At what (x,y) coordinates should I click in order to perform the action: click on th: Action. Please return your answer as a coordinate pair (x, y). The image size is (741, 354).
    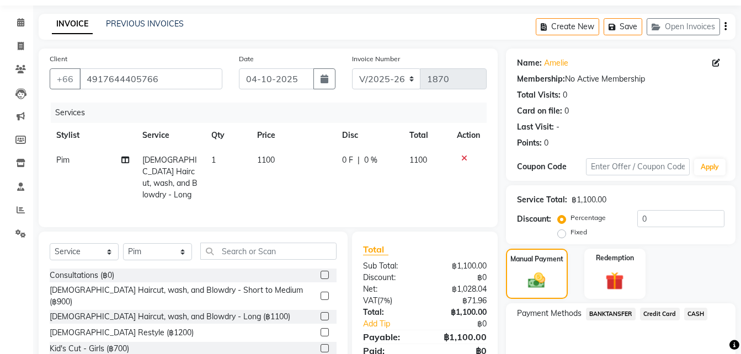
    Looking at the image, I should click on (469, 135).